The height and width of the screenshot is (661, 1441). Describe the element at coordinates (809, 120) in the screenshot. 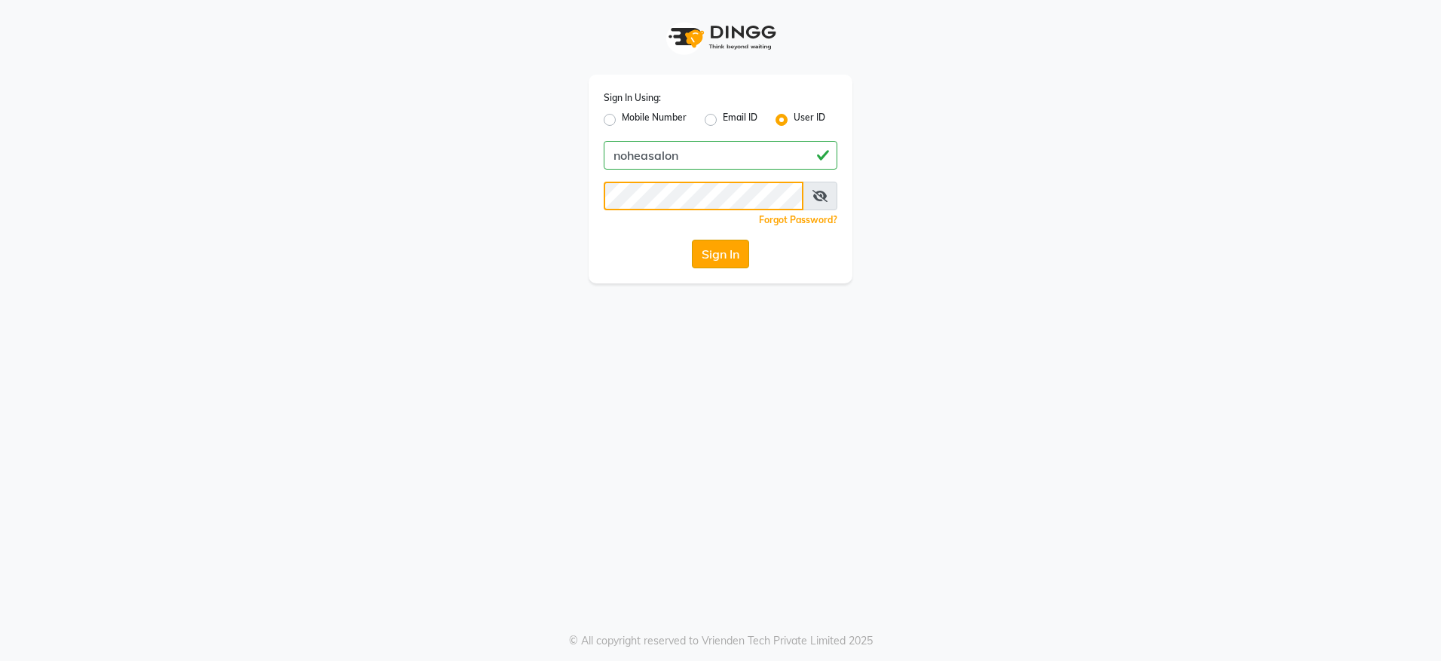

I see `label: User ID` at that location.